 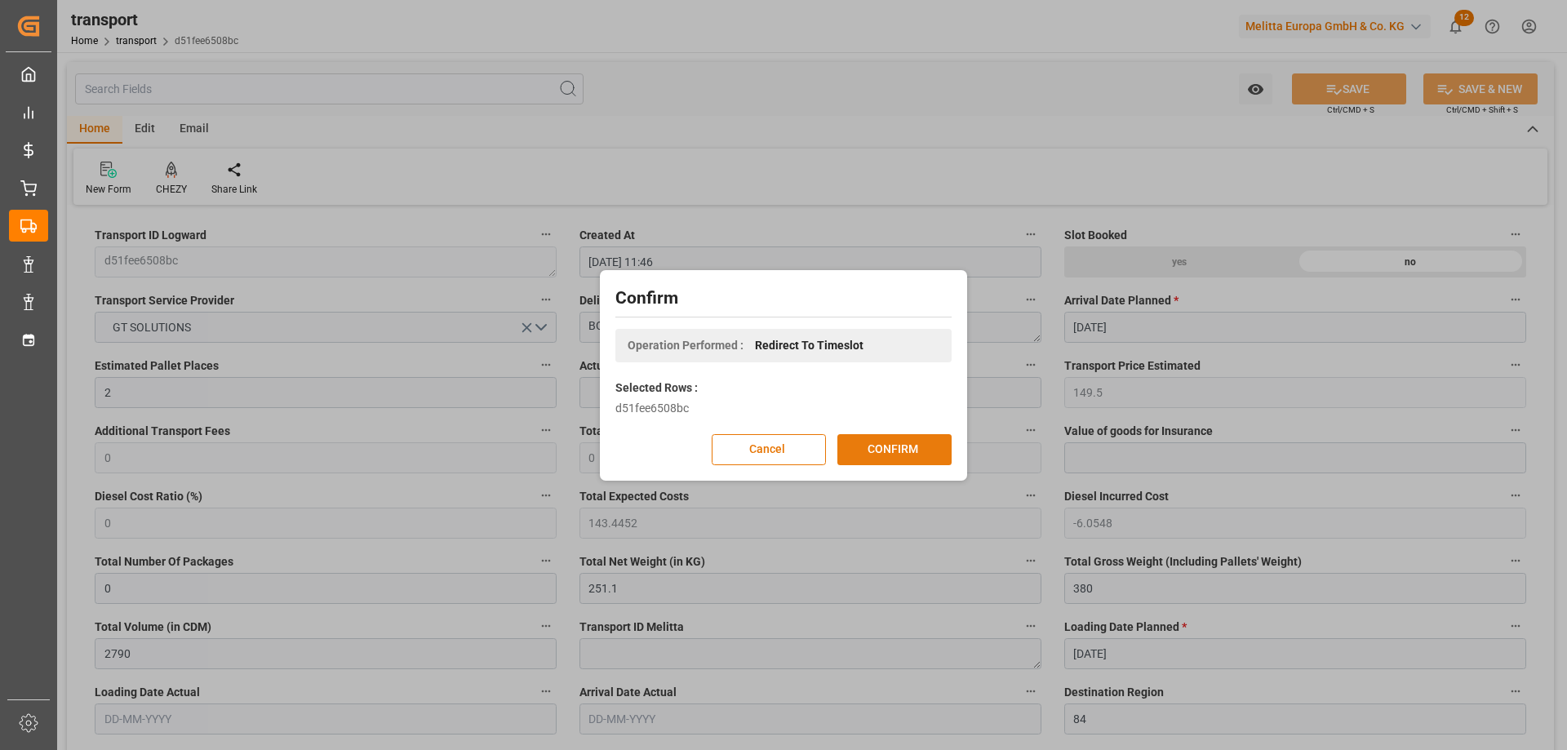 I want to click on label: Selected Rows :, so click(x=656, y=388).